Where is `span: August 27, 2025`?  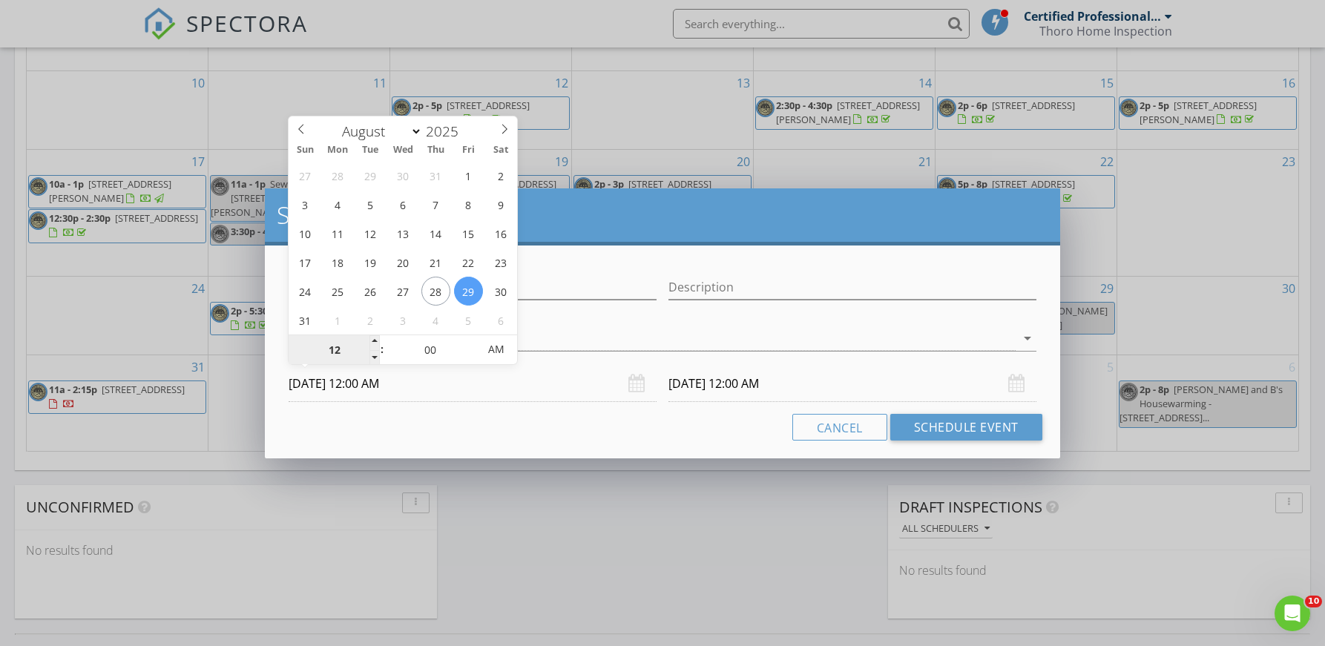 span: August 27, 2025 is located at coordinates (403, 291).